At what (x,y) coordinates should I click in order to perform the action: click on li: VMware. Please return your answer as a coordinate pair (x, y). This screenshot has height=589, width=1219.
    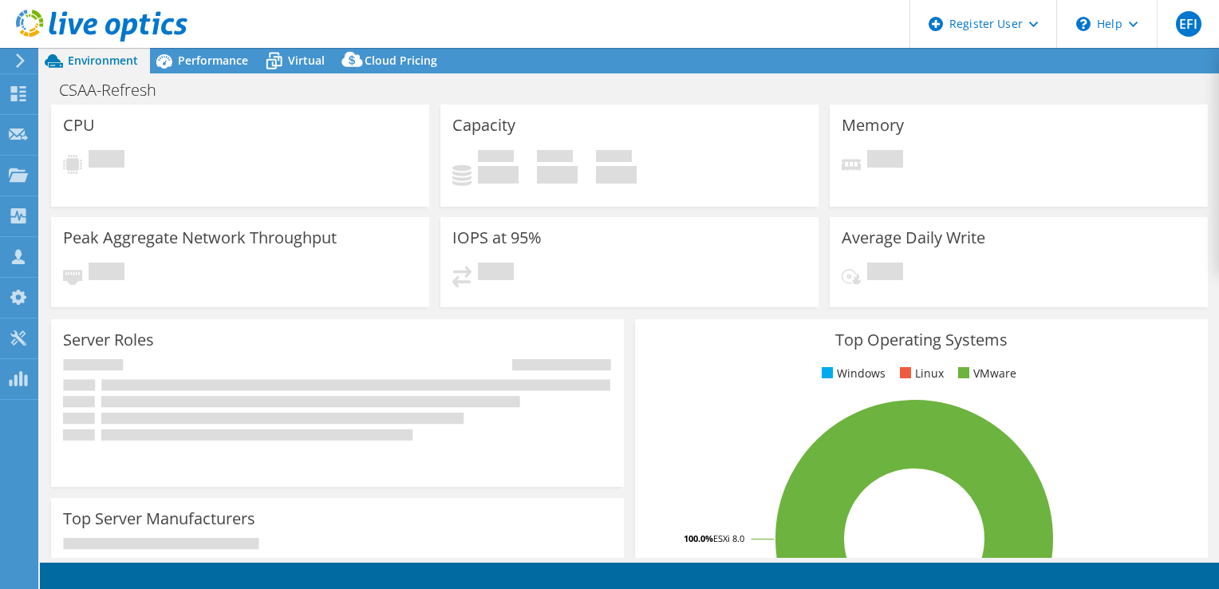
    Looking at the image, I should click on (985, 373).